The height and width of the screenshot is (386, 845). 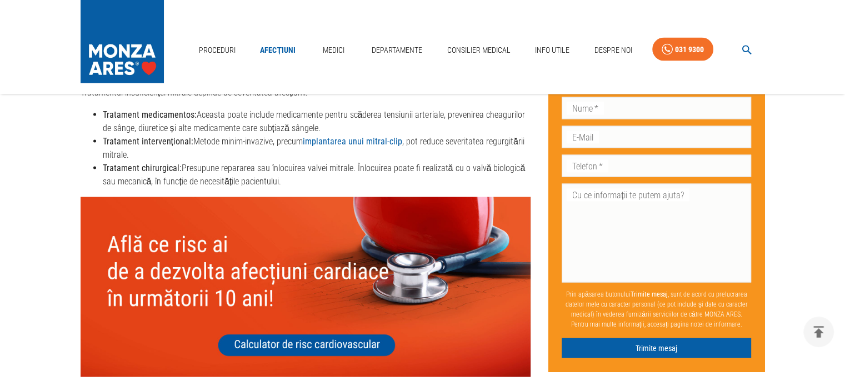 I want to click on li: Aceasta poate include medicamente pentru scăderea tensiunii arteriale, prevenirea cheagurilor de ..., so click(x=317, y=122).